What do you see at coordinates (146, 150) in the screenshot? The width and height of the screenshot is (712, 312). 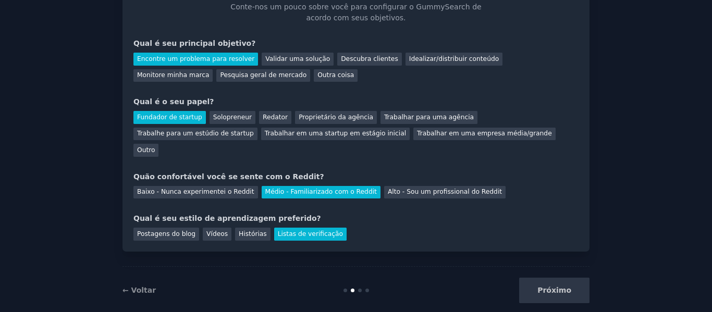 I see `font: Outro` at bounding box center [146, 150].